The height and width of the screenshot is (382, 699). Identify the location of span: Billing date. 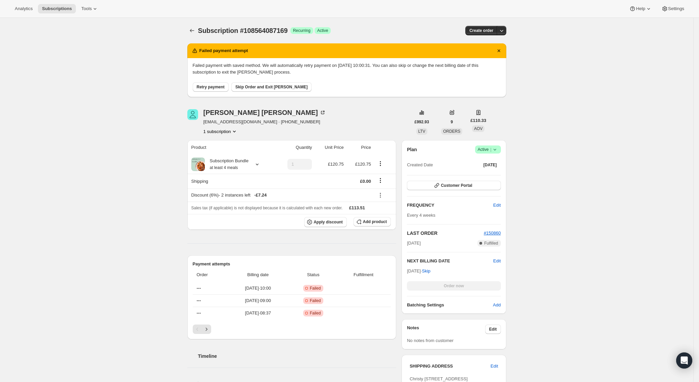
(258, 275).